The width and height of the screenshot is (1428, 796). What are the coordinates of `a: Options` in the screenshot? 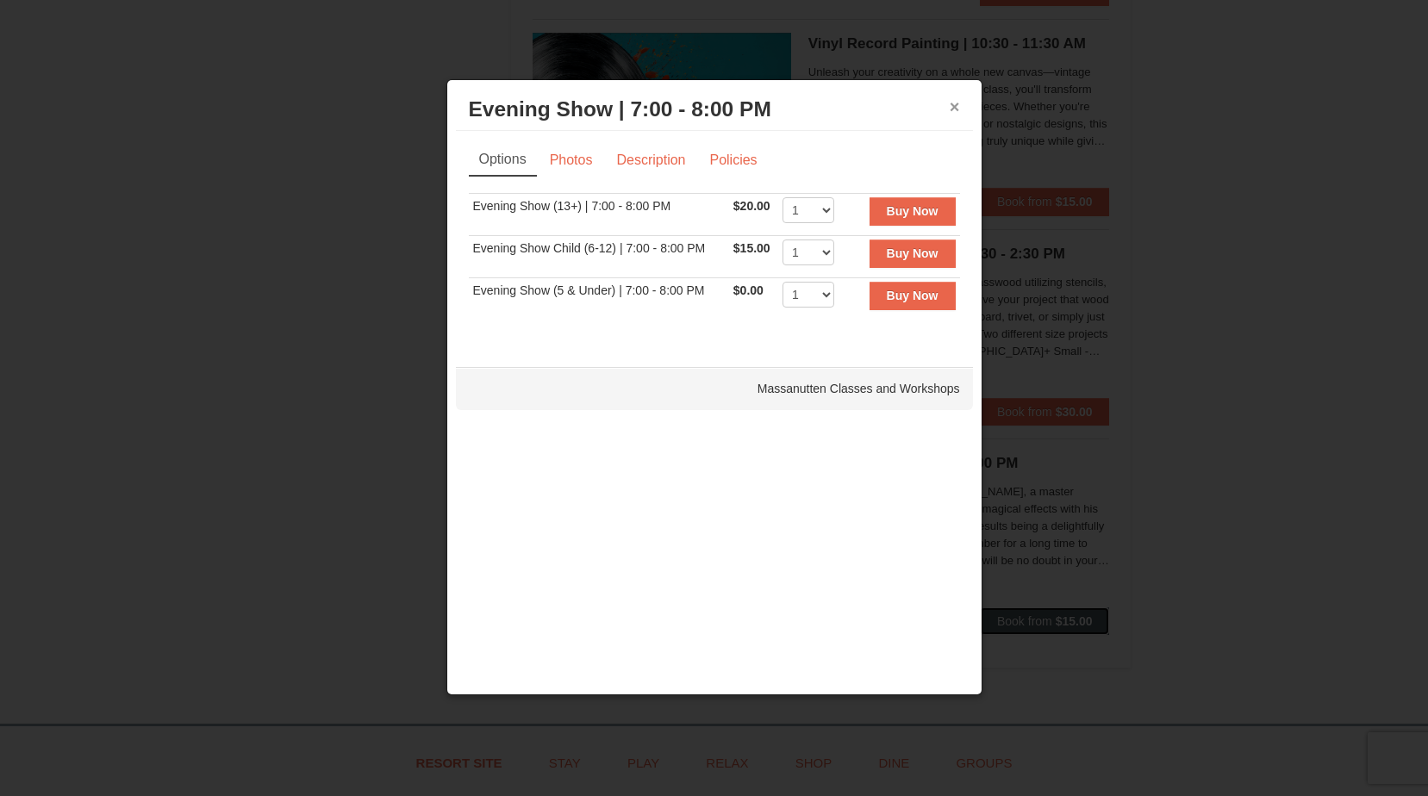 It's located at (502, 160).